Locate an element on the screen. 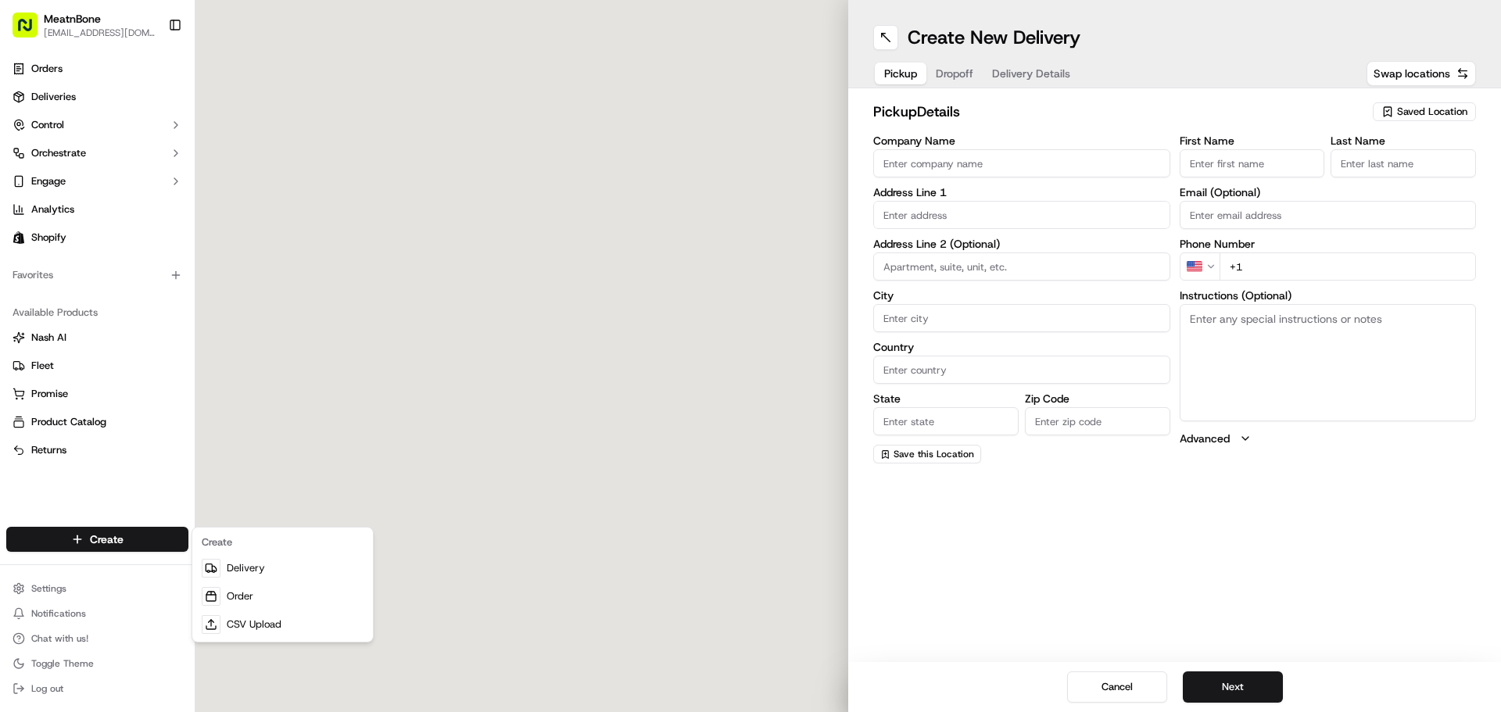 Image resolution: width=1501 pixels, height=712 pixels. span: Control is located at coordinates (48, 125).